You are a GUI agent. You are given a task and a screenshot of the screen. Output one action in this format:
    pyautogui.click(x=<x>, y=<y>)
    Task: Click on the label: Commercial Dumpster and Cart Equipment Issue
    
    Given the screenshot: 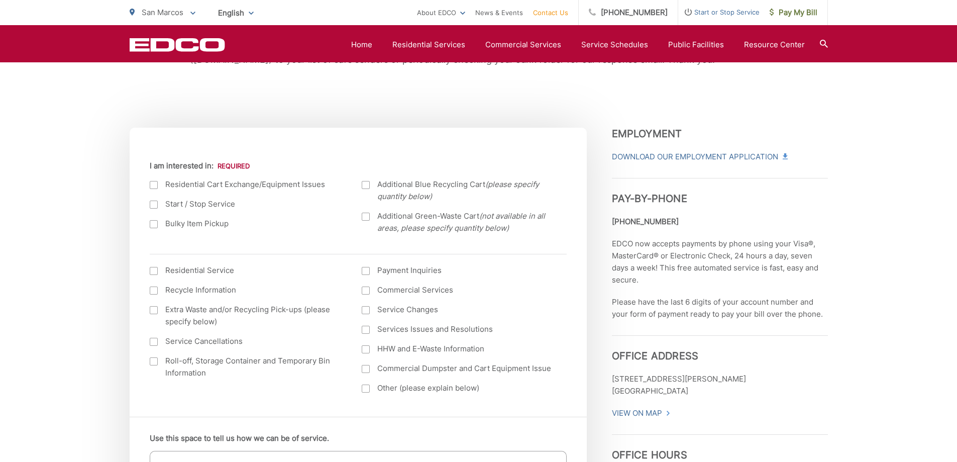 What is the action you would take?
    pyautogui.click(x=458, y=368)
    